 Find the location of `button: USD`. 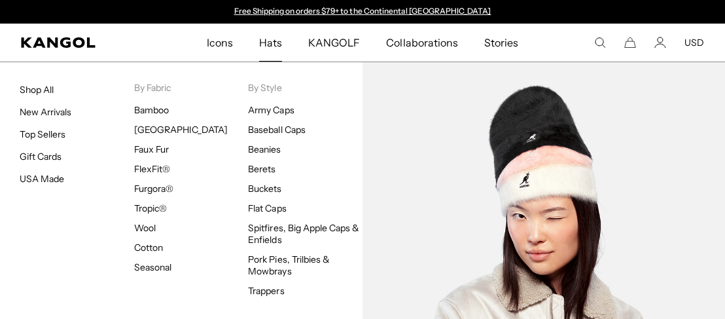

button: USD is located at coordinates (694, 43).